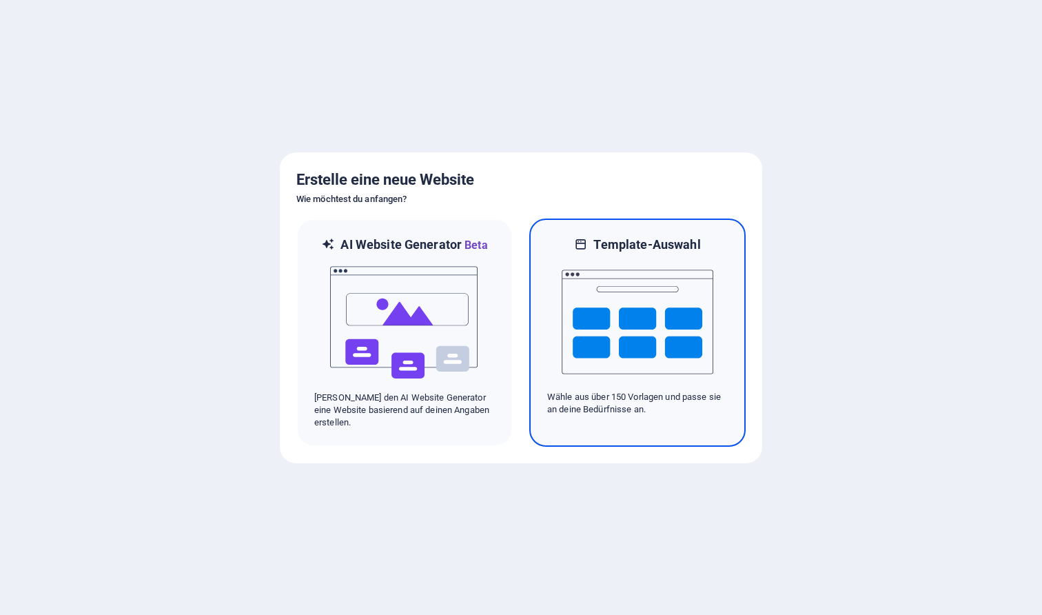 This screenshot has width=1042, height=615. Describe the element at coordinates (521, 199) in the screenshot. I see `h6: Wie möchtest du anfangen?` at that location.